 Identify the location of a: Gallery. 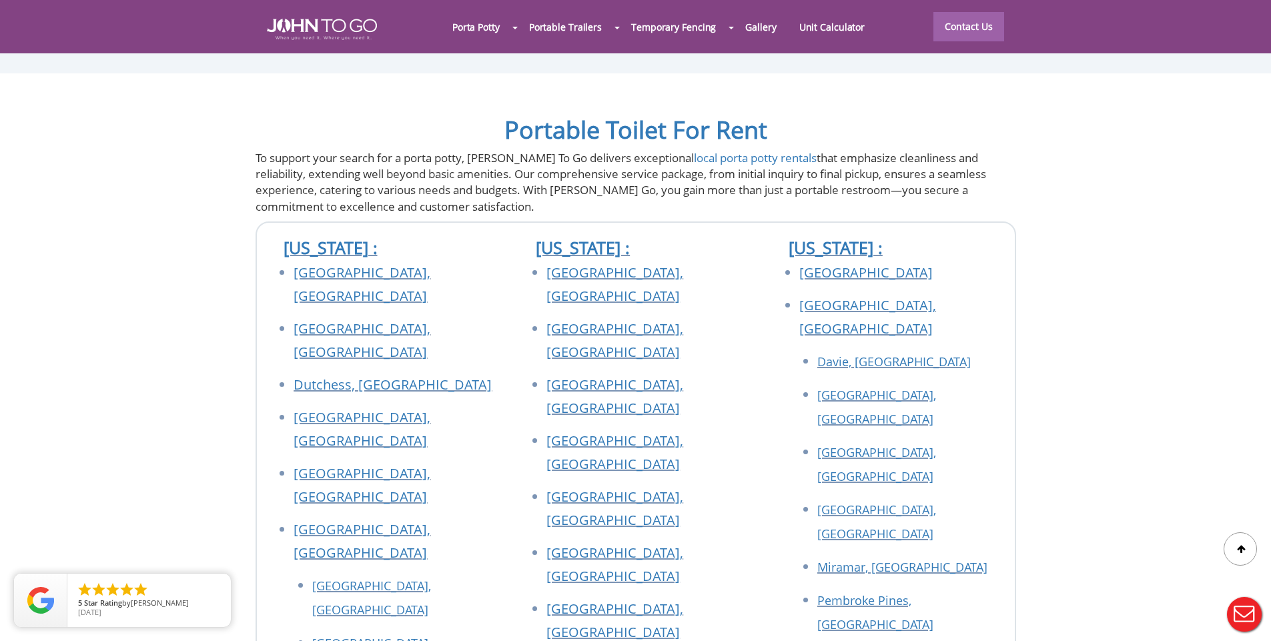
(760, 27).